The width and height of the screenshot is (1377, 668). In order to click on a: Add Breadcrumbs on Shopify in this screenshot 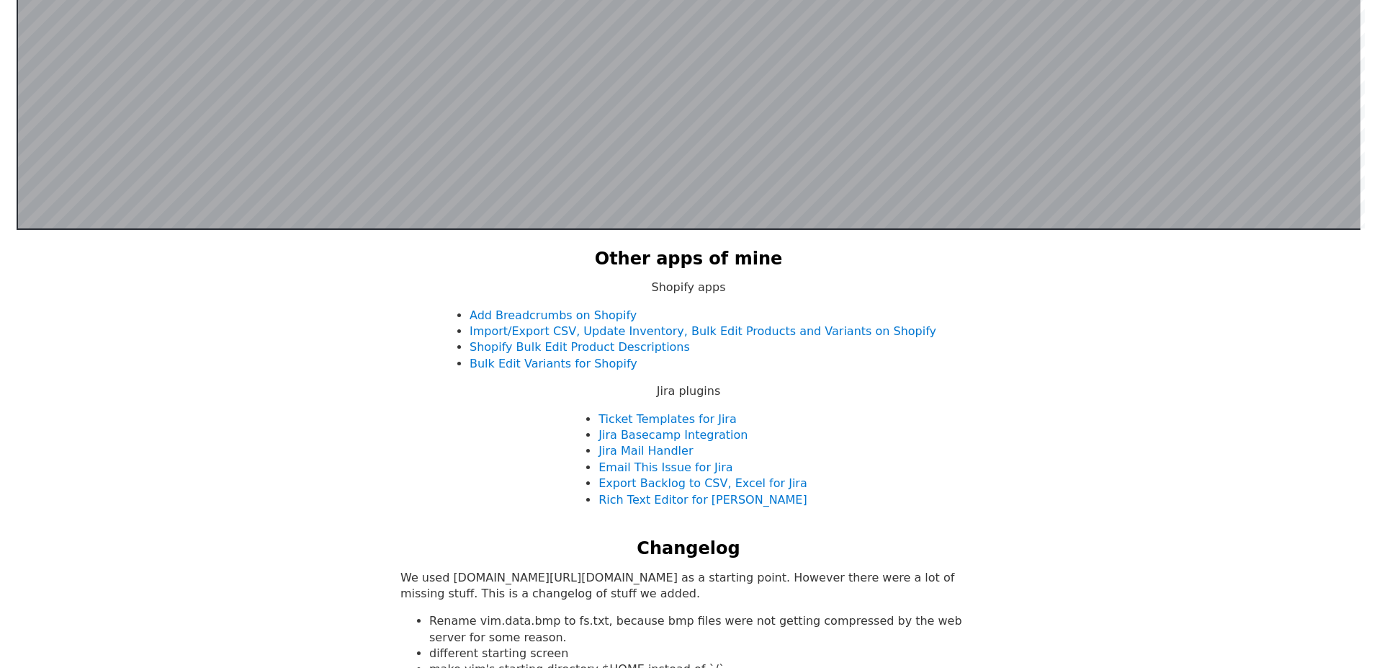, I will do `click(553, 315)`.